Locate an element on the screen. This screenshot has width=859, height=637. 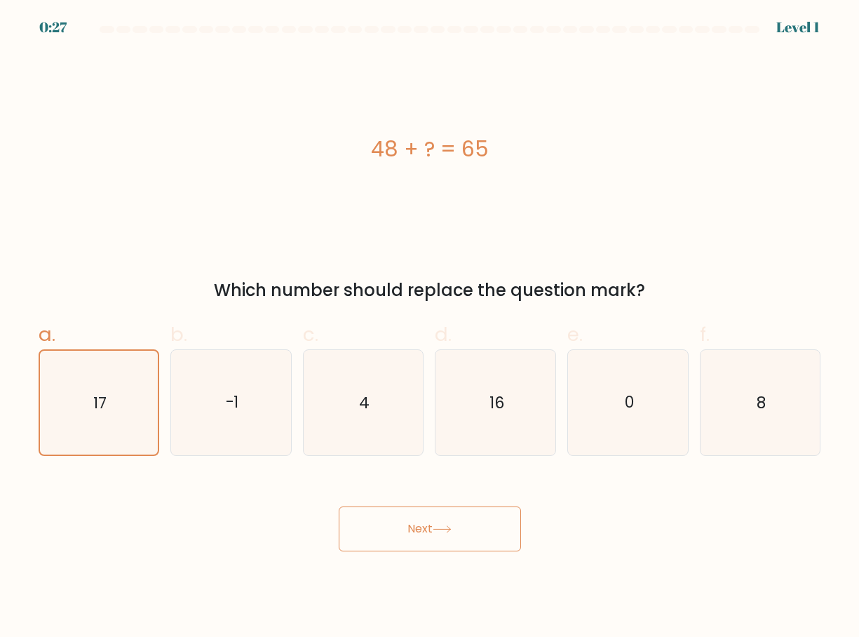
span: c. is located at coordinates (311, 334).